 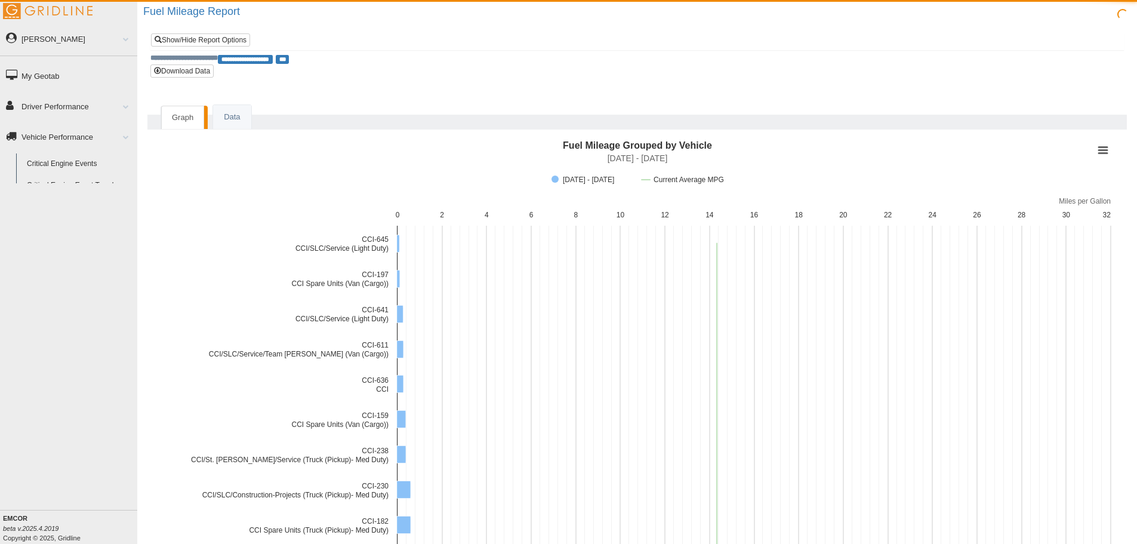 I want to click on text: 28, so click(x=1021, y=215).